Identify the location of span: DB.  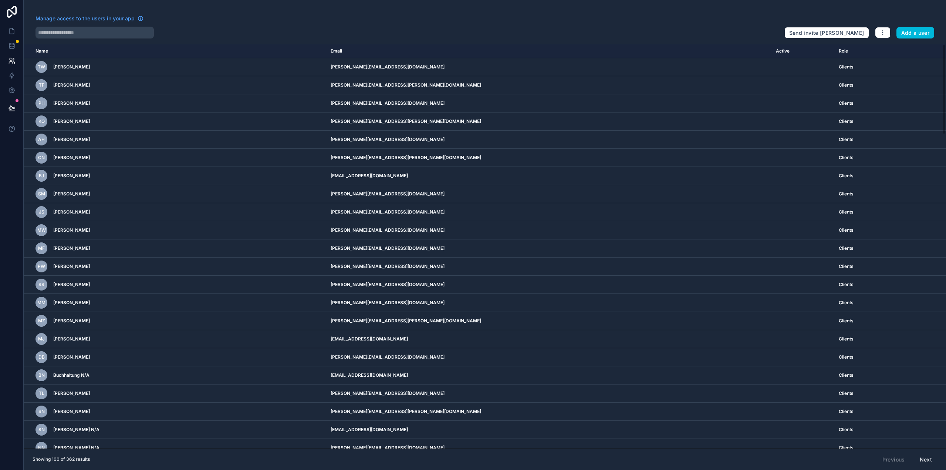
(41, 357).